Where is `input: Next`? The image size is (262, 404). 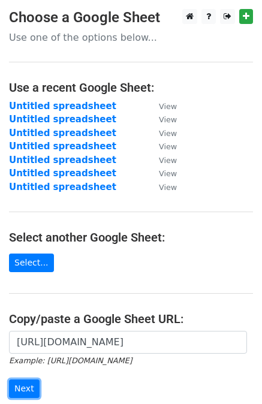 input: Next is located at coordinates (24, 388).